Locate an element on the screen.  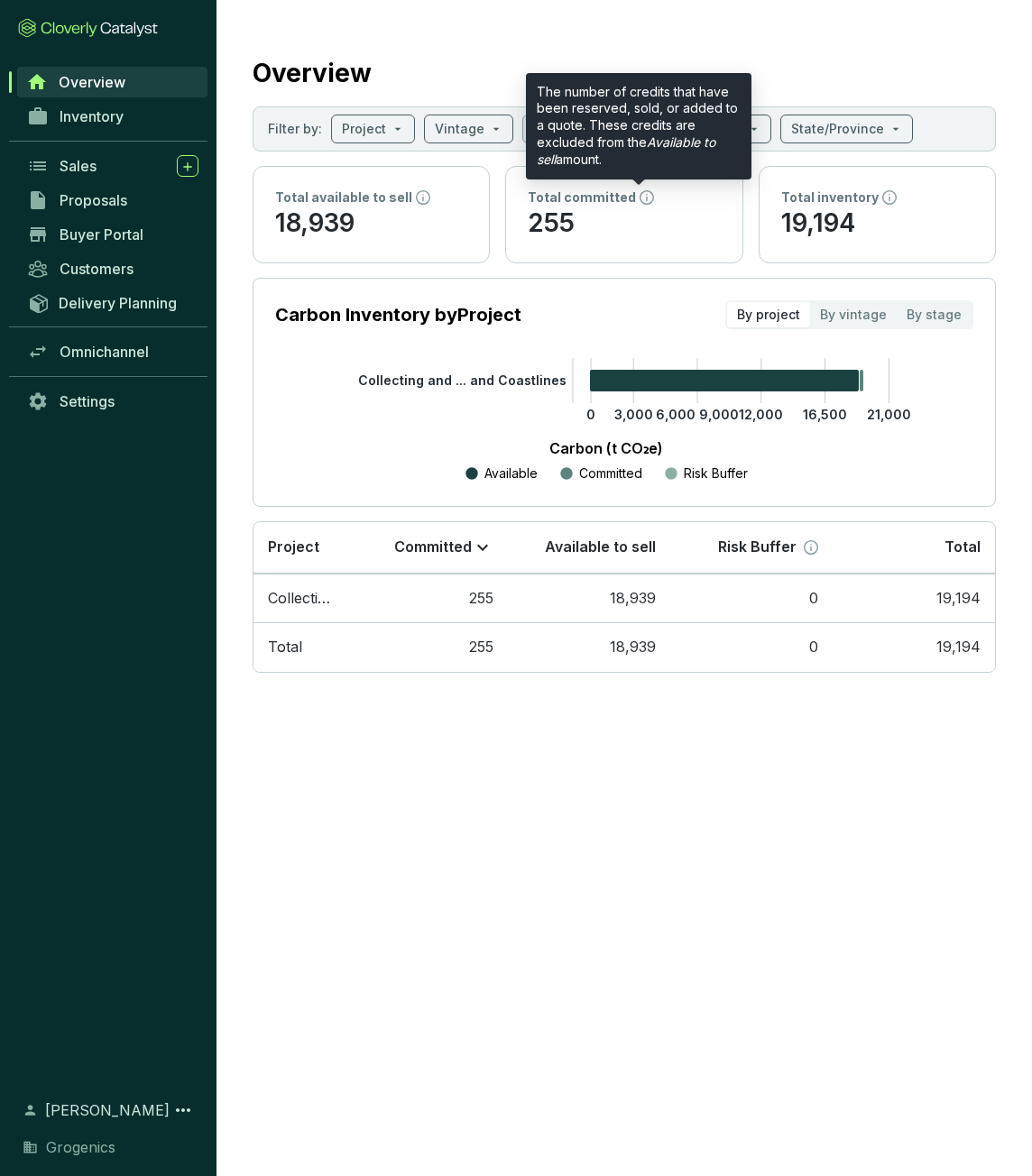
tspan: 3,000 is located at coordinates (633, 413).